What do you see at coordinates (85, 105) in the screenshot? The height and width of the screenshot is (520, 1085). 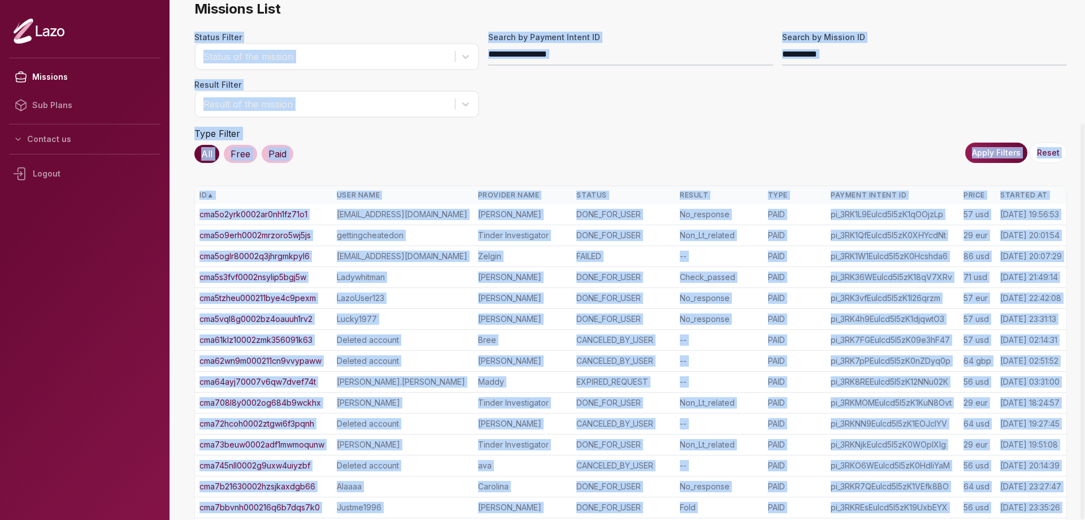 I see `a: Sub Plans` at bounding box center [85, 105].